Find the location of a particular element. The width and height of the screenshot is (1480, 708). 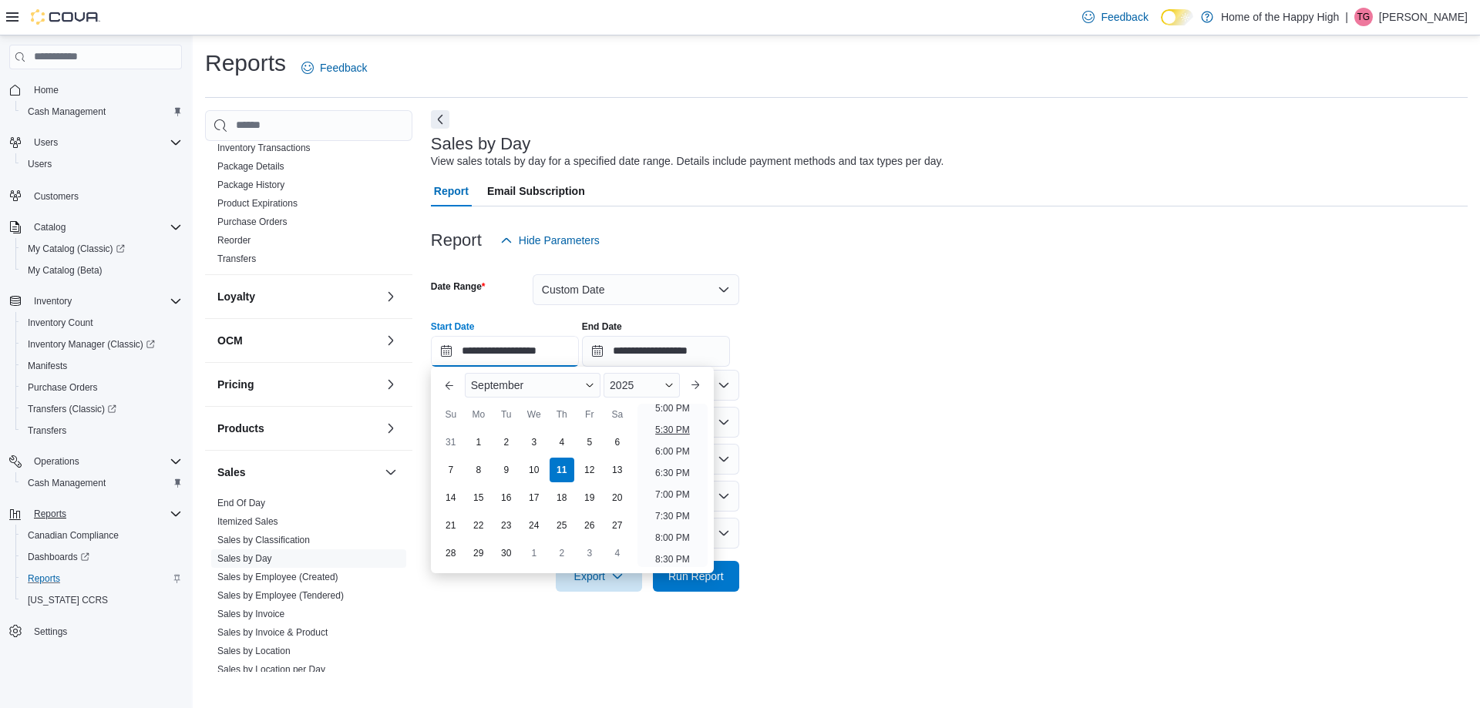

div: We is located at coordinates (534, 415).